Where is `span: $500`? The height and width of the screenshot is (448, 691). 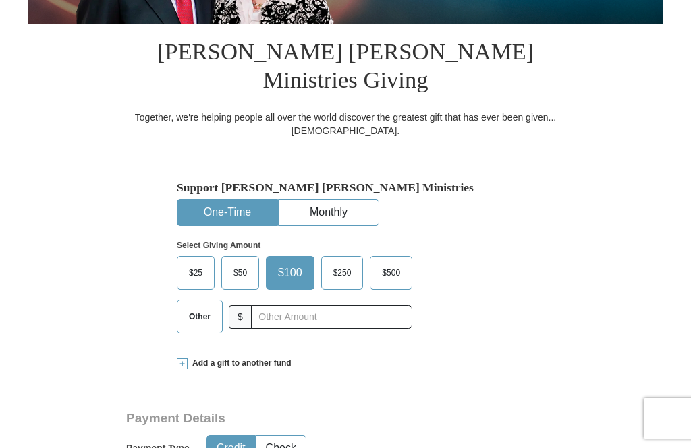
span: $500 is located at coordinates (390, 273).